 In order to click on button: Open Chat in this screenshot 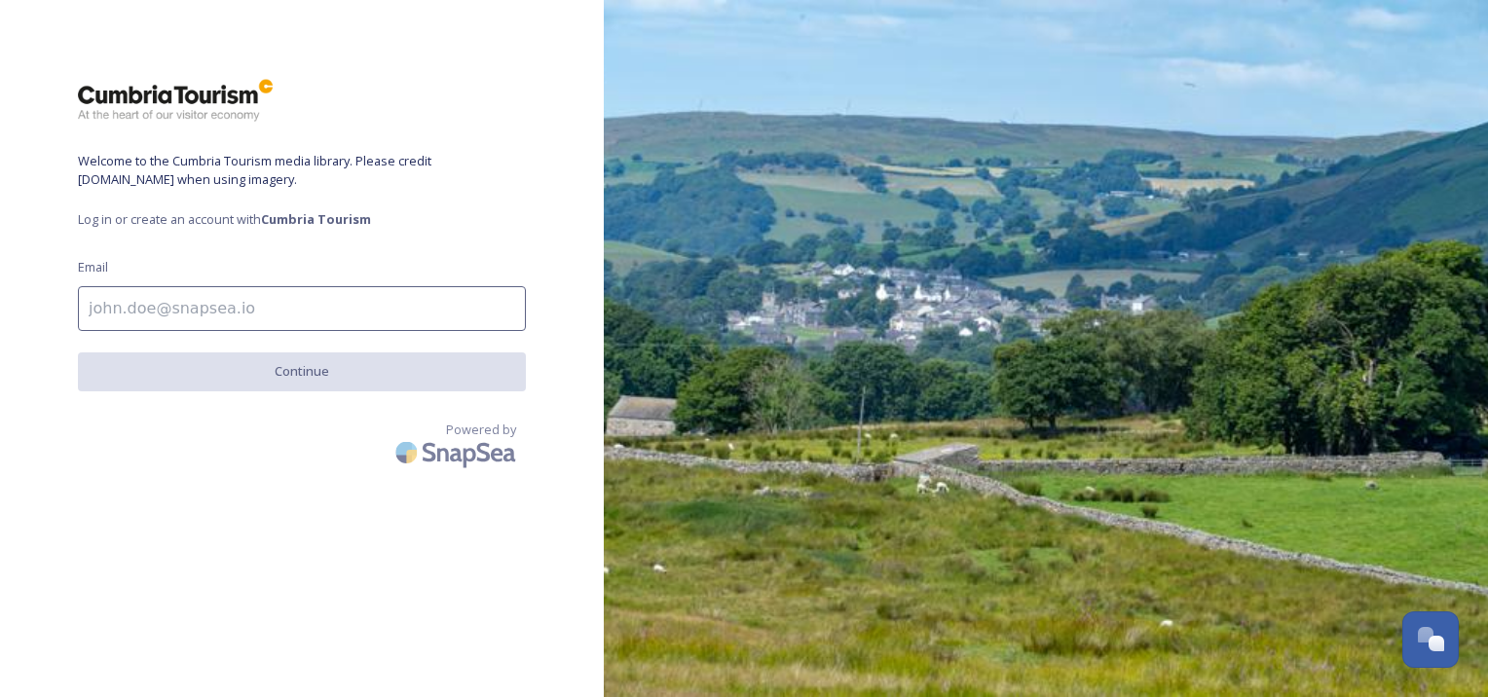, I will do `click(1431, 640)`.